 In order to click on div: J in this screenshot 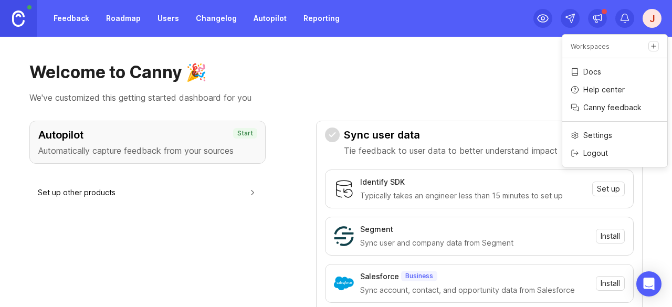, I will do `click(653, 18)`.